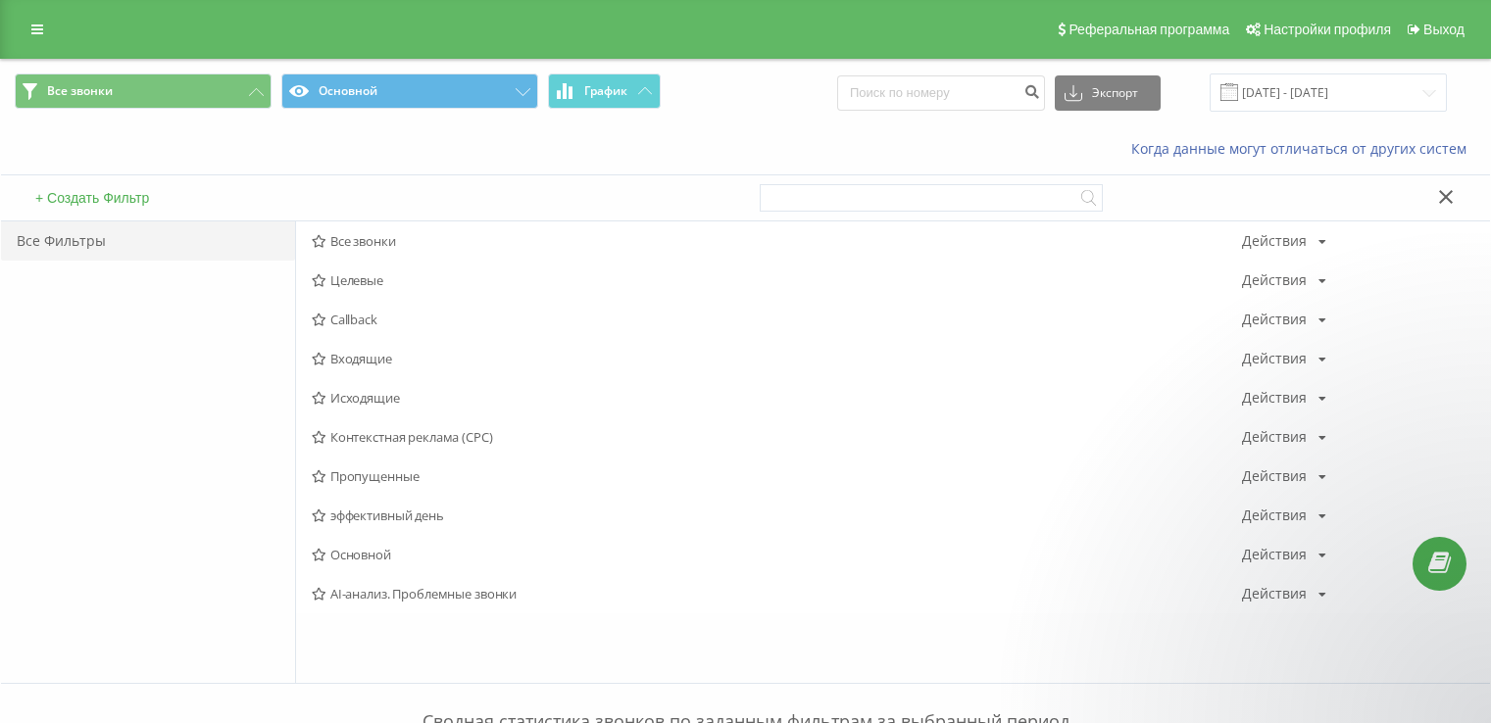  I want to click on span: AI-анализ. Проблемные звонки, so click(776, 594).